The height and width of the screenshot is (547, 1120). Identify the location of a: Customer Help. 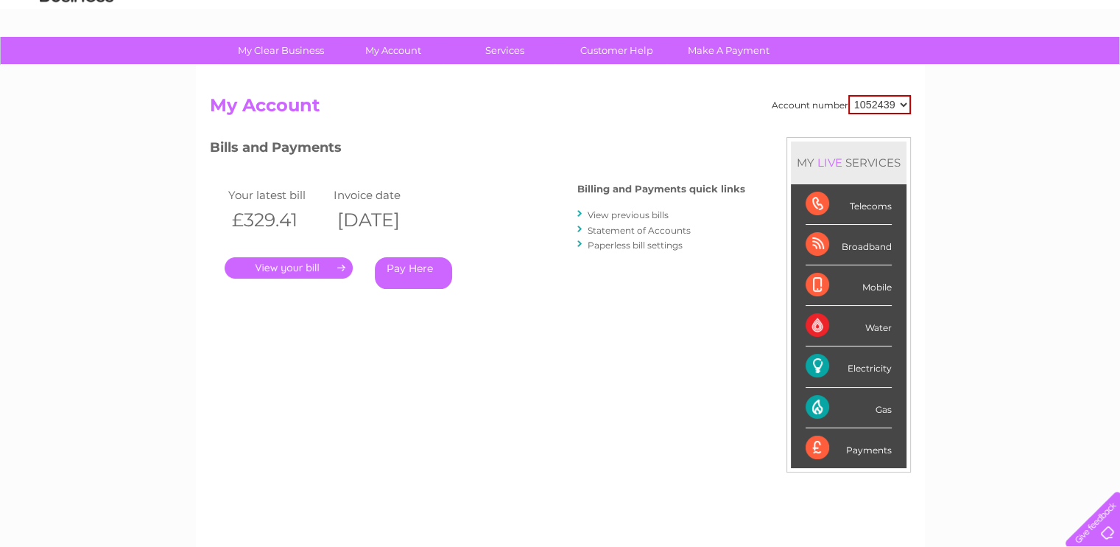
(616, 50).